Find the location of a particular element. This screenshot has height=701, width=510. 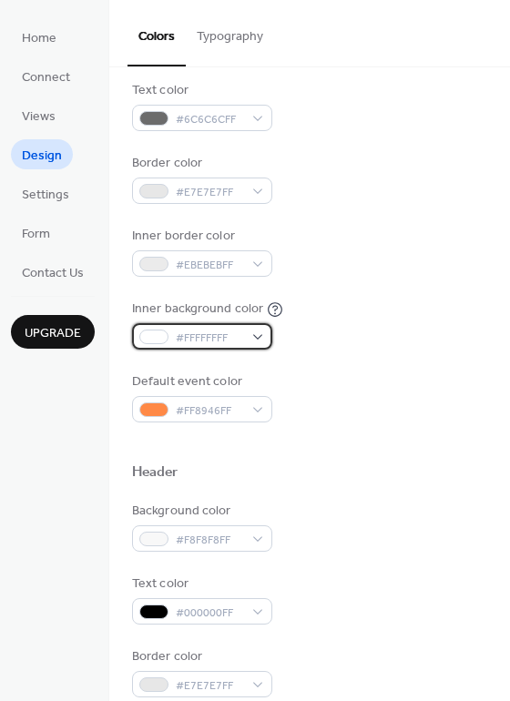

span: Connect is located at coordinates (46, 77).